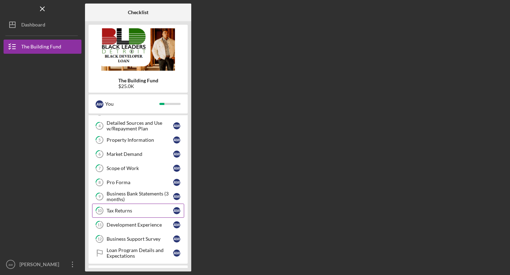 This screenshot has height=275, width=510. What do you see at coordinates (42, 25) in the screenshot?
I see `a: Dashboard` at bounding box center [42, 25].